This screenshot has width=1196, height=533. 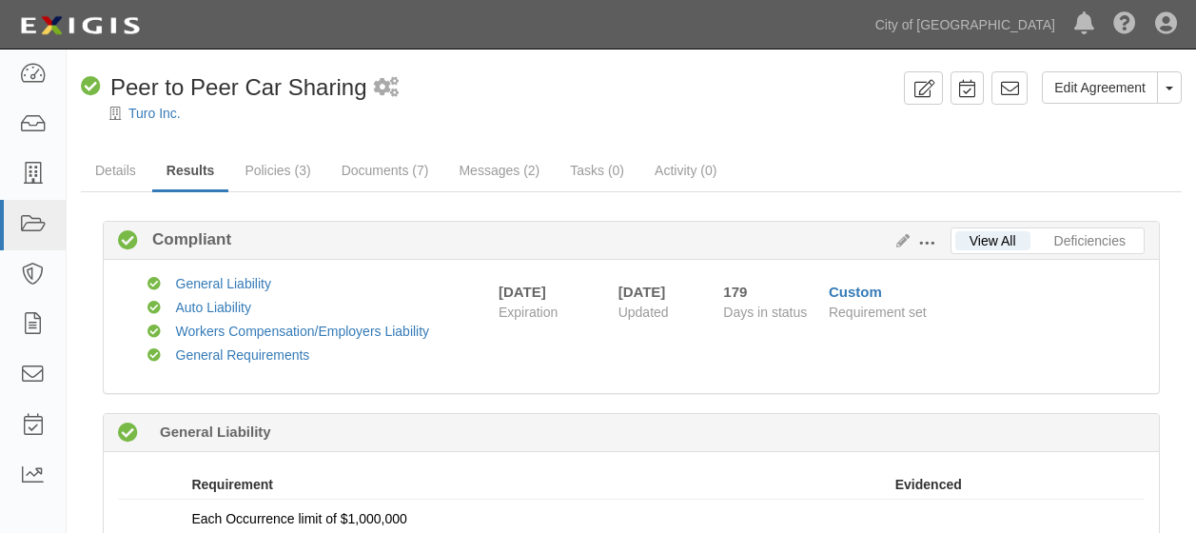 I want to click on img: logo-5460c22ac91f19d4615b14bd174203de0afe785f0fc80cf4dbbc73dc1793850b.png, so click(x=80, y=26).